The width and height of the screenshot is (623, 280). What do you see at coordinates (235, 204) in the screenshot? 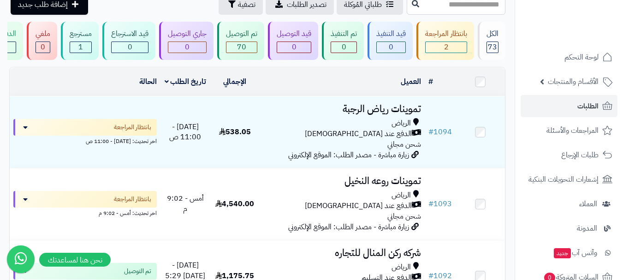
I see `span: 4,540.00` at bounding box center [235, 204].